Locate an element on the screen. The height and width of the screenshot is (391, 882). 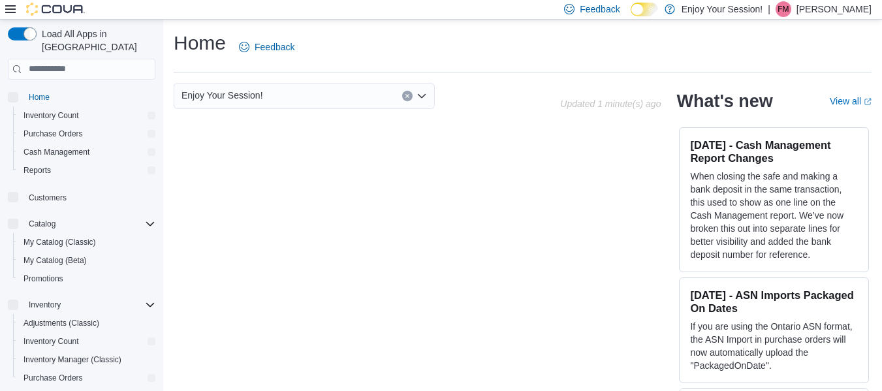
p: Enjoy Your Session! is located at coordinates (722, 9).